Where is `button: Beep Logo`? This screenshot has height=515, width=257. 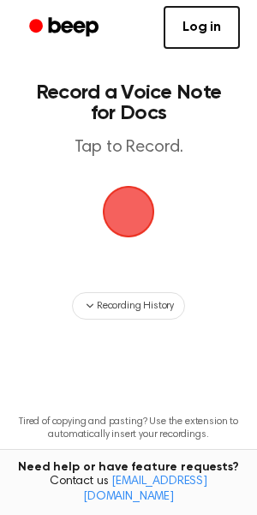
button: Beep Logo is located at coordinates (128, 211).